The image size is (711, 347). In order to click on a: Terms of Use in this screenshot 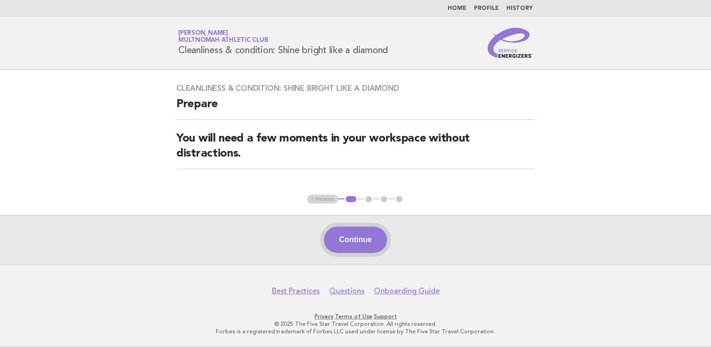, I will do `click(354, 317)`.